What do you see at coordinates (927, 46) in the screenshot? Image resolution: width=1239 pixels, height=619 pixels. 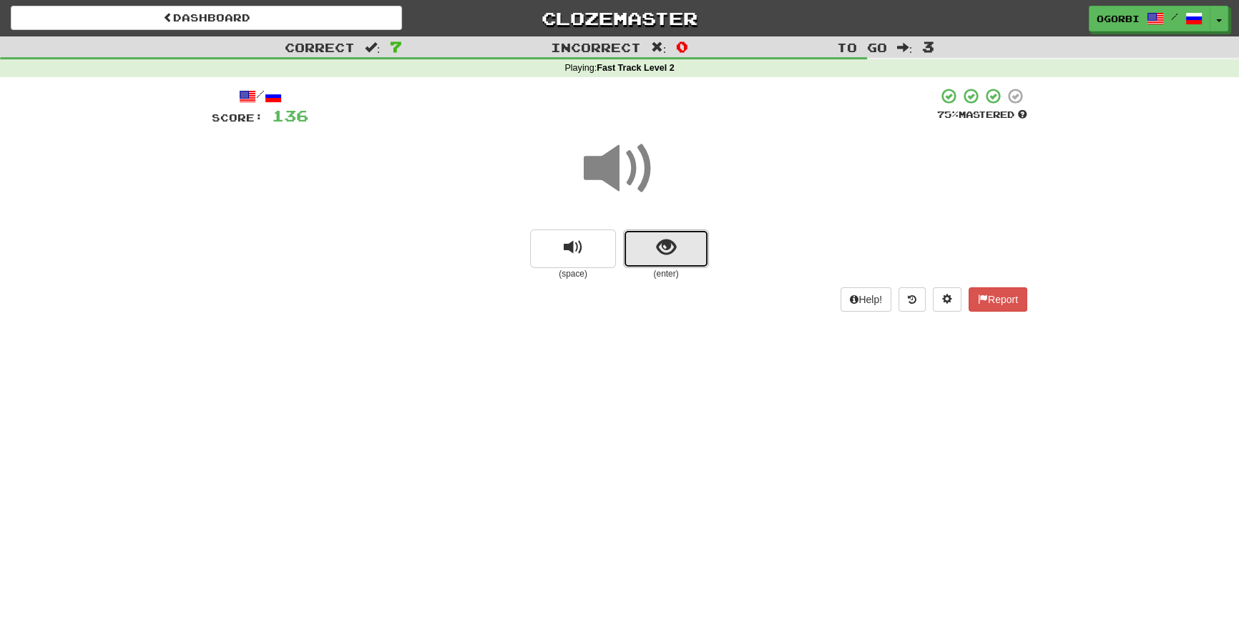 I see `span: 3` at bounding box center [927, 46].